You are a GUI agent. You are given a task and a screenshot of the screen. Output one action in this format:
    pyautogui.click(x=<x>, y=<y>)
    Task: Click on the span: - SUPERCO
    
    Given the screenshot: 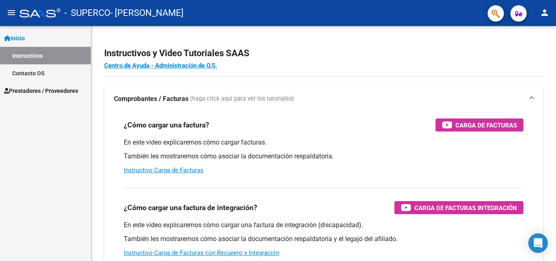 What is the action you would take?
    pyautogui.click(x=87, y=13)
    